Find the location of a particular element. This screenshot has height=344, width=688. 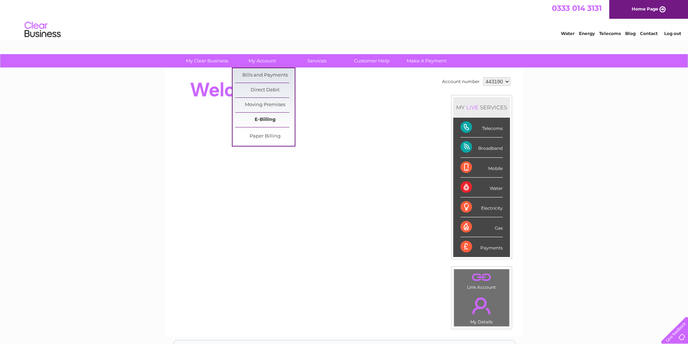

a: Moving Premises is located at coordinates (265, 105).